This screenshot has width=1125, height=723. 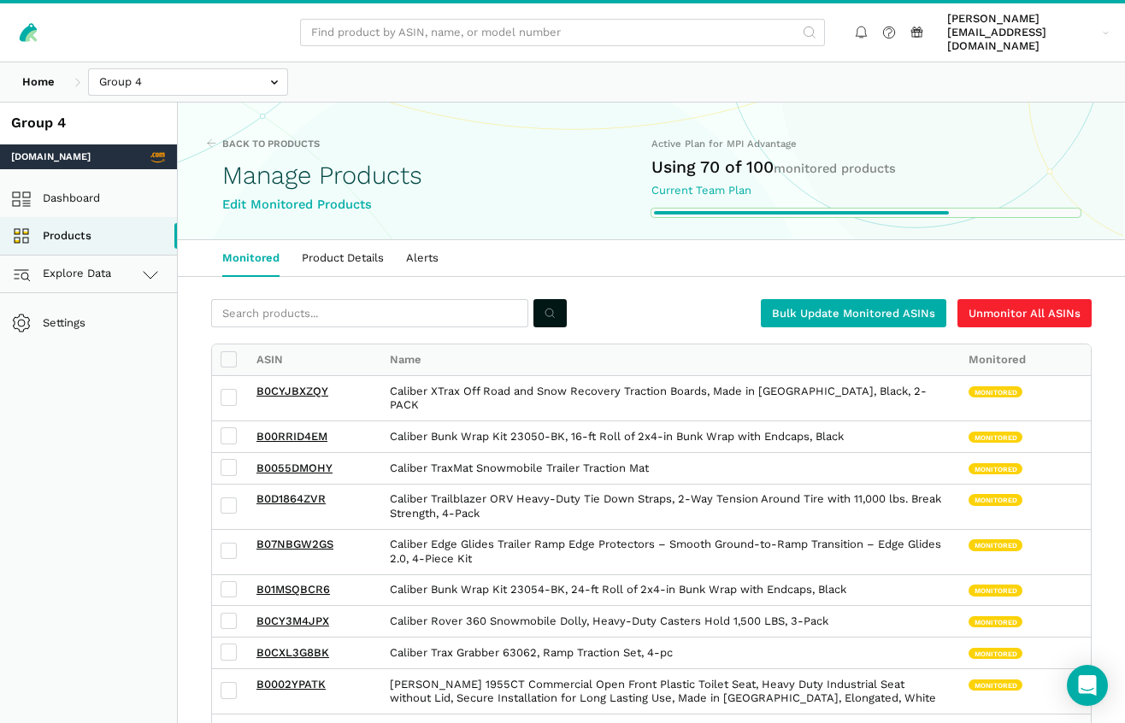 I want to click on a: Alerts, so click(x=422, y=258).